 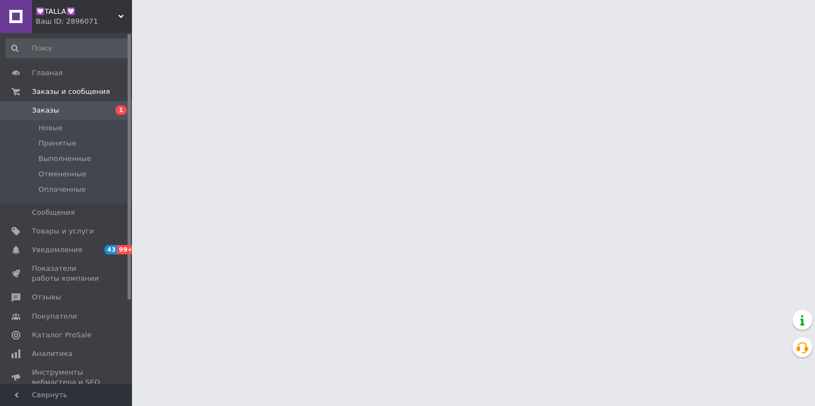 What do you see at coordinates (62, 174) in the screenshot?
I see `span: Отмененные` at bounding box center [62, 174].